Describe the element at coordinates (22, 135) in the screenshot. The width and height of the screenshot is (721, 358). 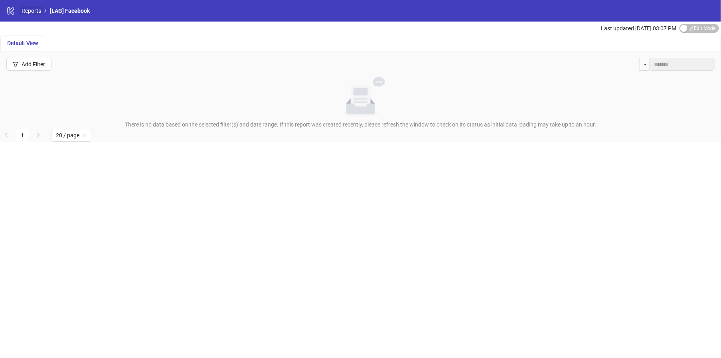
I see `li: 1` at that location.